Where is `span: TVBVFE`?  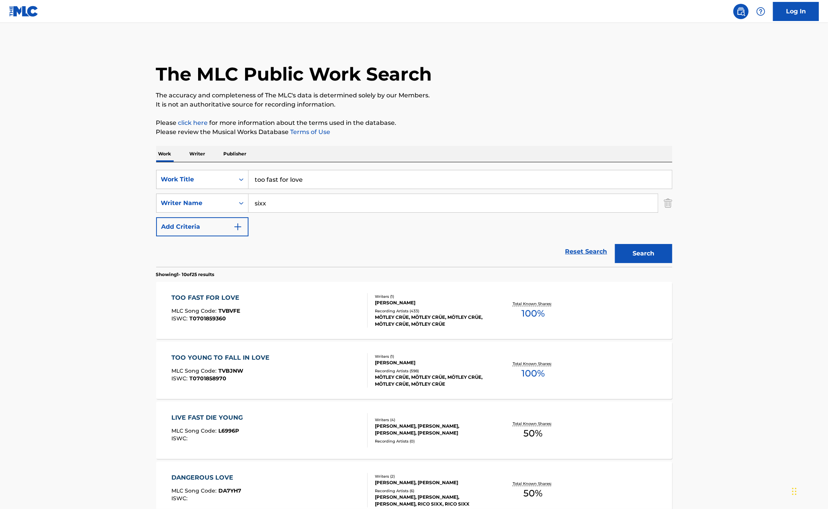 span: TVBVFE is located at coordinates (229, 311).